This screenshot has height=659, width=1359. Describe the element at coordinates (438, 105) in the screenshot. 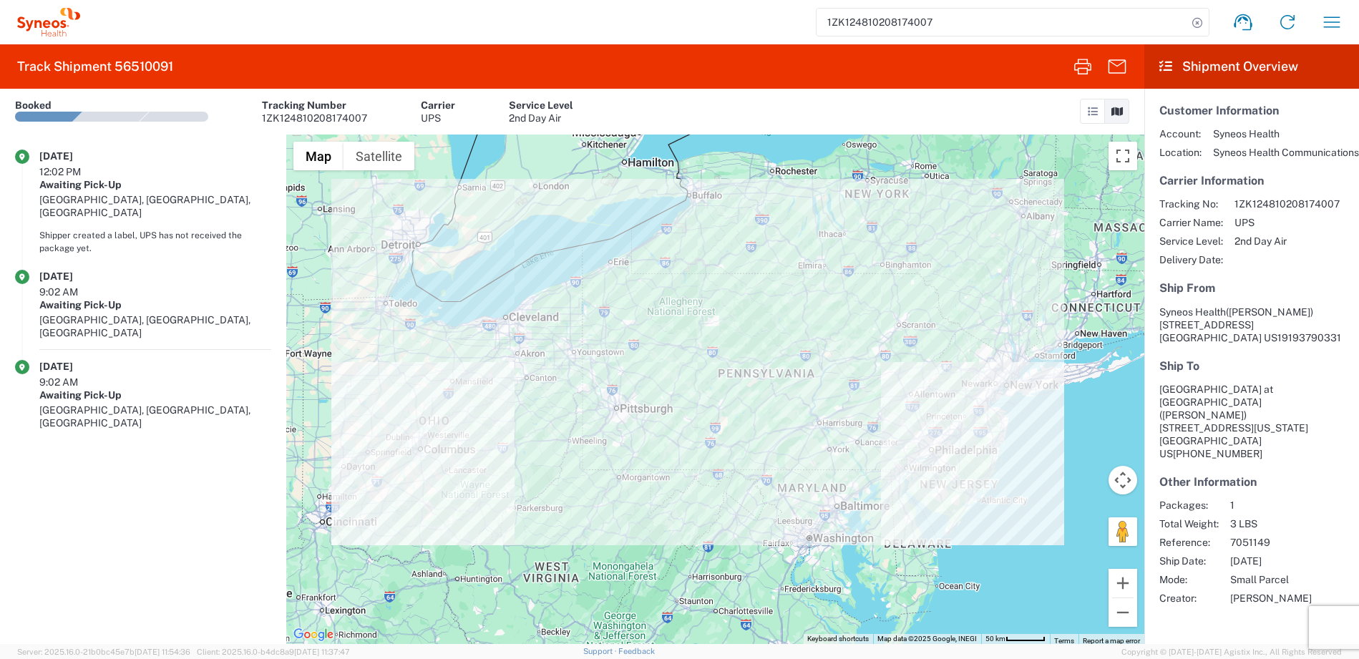

I see `div: Carrier` at that location.